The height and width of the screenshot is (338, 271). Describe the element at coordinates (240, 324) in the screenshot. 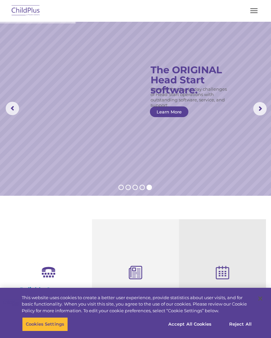

I see `button: Reject All` at that location.